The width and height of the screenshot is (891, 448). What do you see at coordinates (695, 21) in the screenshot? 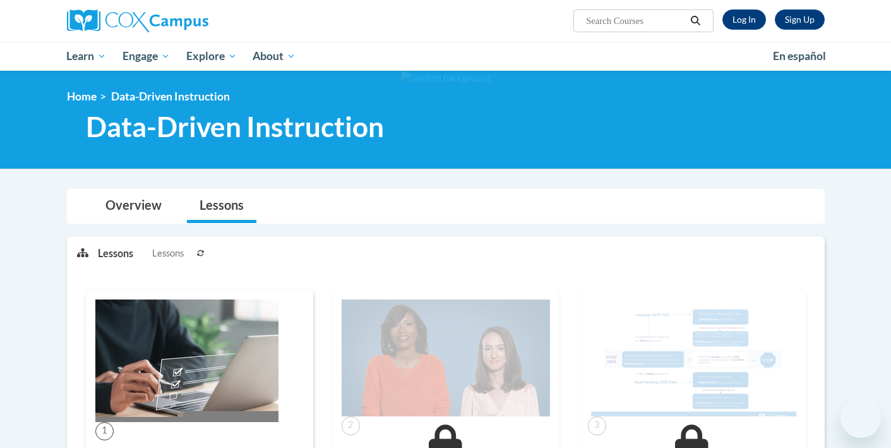
I see `button: Search` at bounding box center [695, 21].